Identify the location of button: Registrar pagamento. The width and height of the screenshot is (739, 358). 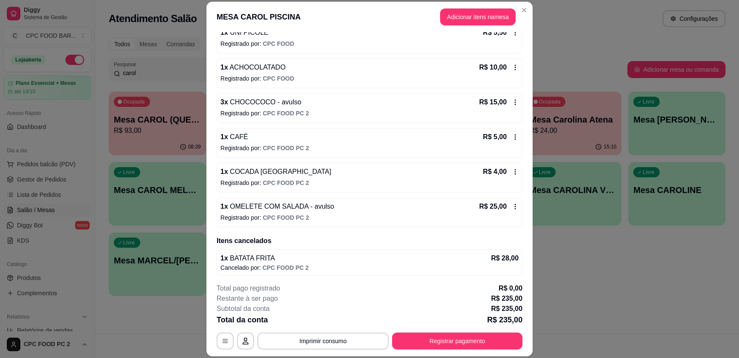
(457, 341).